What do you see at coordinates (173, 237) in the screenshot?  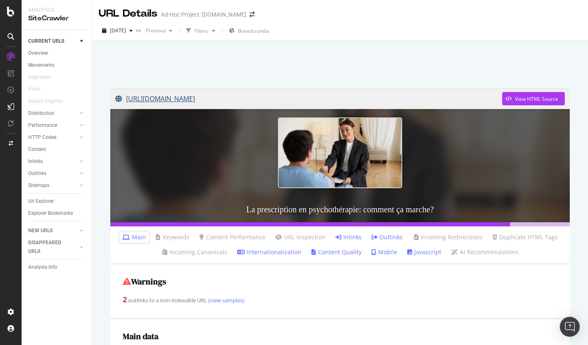 I see `a: Keywords` at bounding box center [173, 237].